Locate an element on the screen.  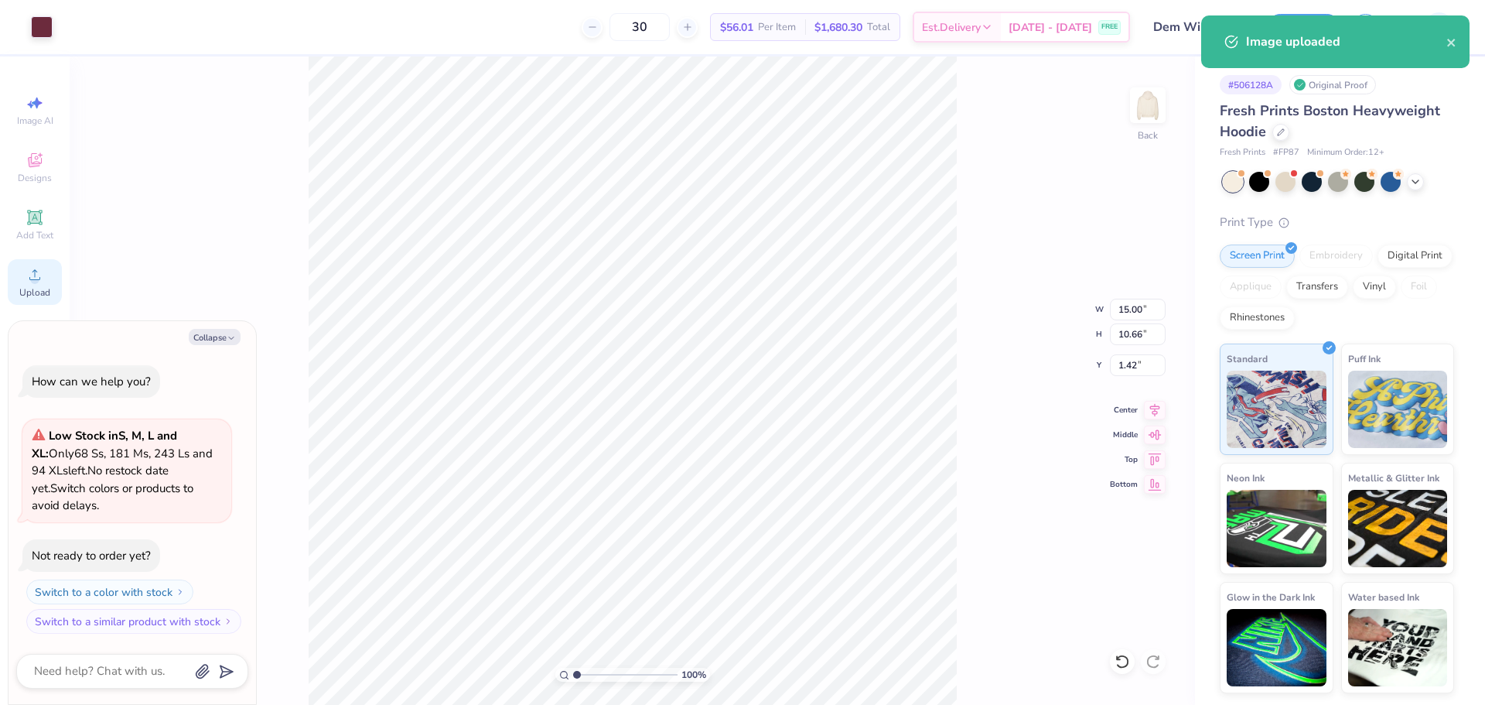
strong: Low Stock in S, M, L and XL : is located at coordinates (104, 444).